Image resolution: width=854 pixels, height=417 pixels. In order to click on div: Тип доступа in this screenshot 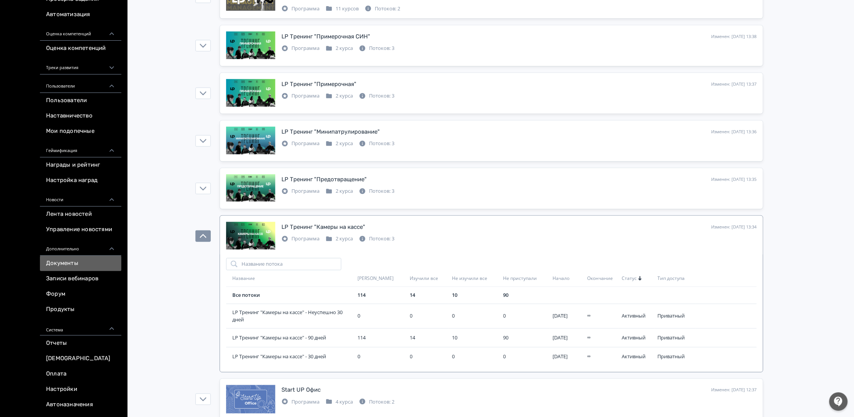, I will do `click(676, 278)`.